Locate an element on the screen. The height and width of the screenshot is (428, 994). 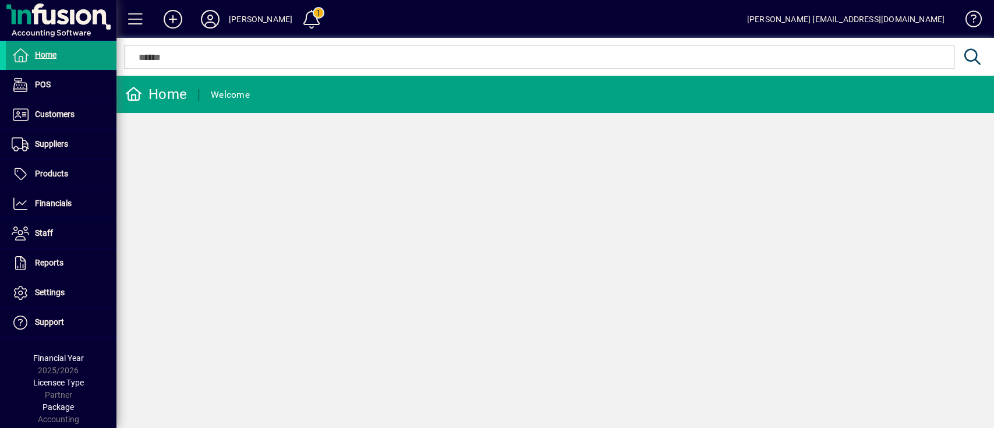
a: Suppliers is located at coordinates (61, 144).